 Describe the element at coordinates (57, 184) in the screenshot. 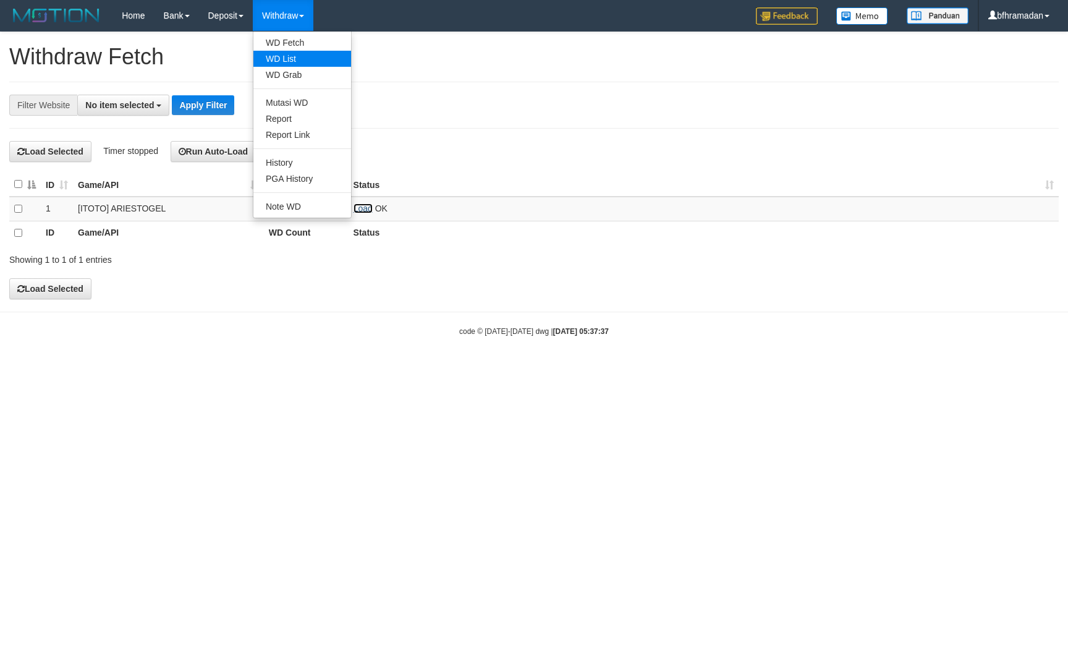

I see `th: ID: activate to sort column ascending` at that location.